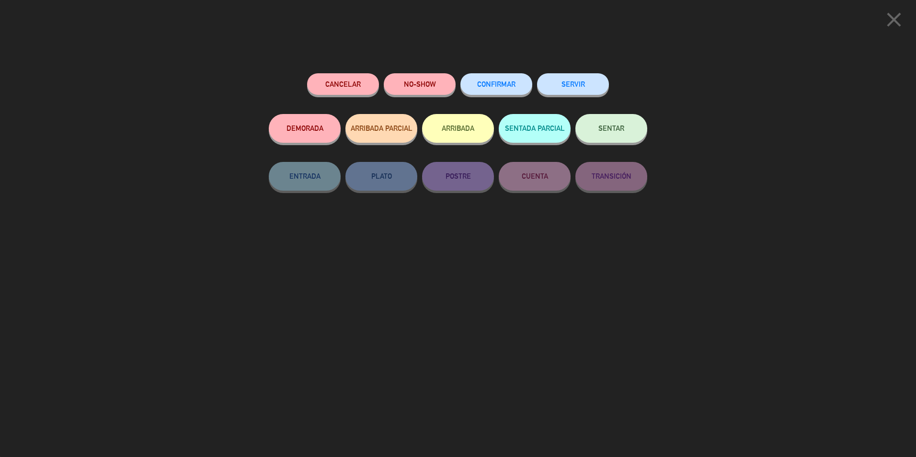 Image resolution: width=916 pixels, height=457 pixels. What do you see at coordinates (381, 176) in the screenshot?
I see `button: PLATO` at bounding box center [381, 176].